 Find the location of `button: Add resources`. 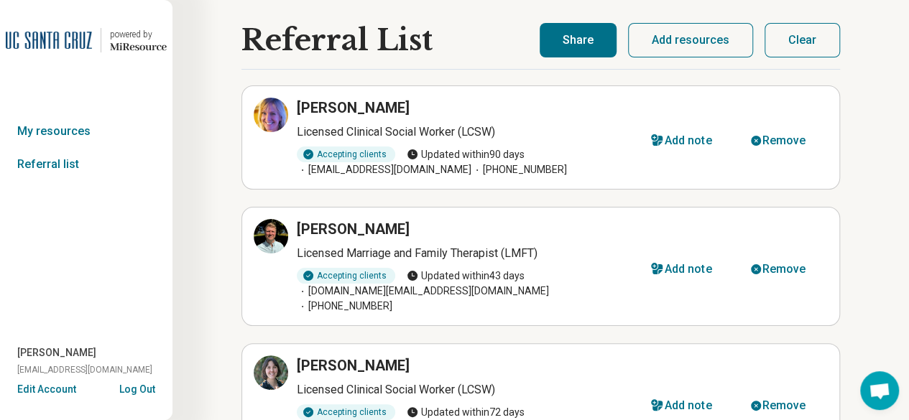

button: Add resources is located at coordinates (690, 40).